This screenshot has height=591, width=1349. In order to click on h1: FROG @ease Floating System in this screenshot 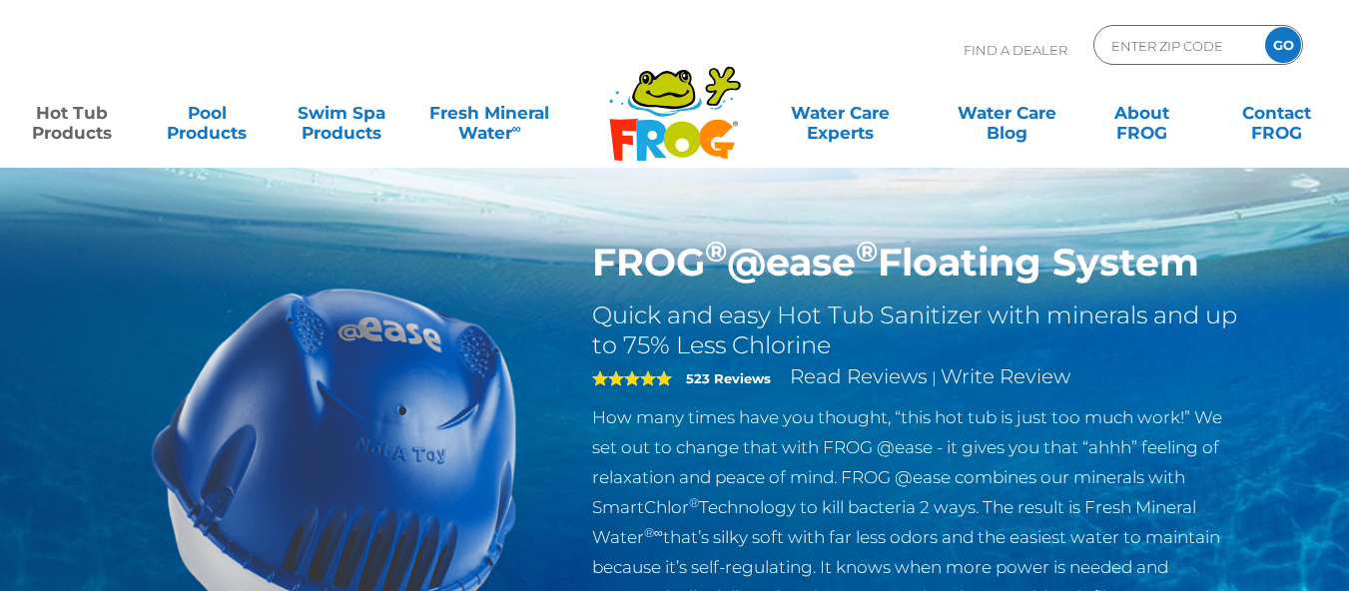, I will do `click(917, 263)`.